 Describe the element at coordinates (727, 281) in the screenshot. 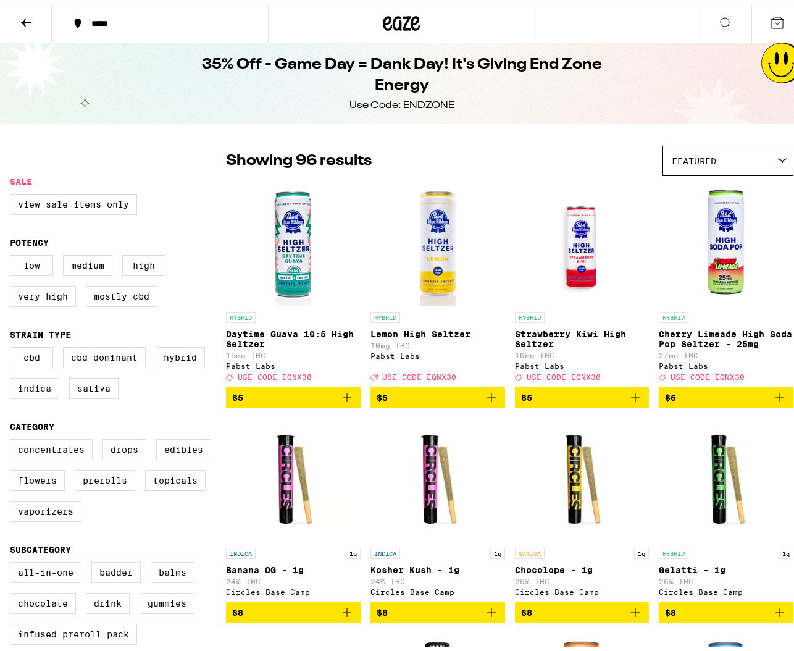

I see `a: Open page for Cherry Limeade High Soda Pop Seltzer - 25mg from Pabst Labs` at that location.